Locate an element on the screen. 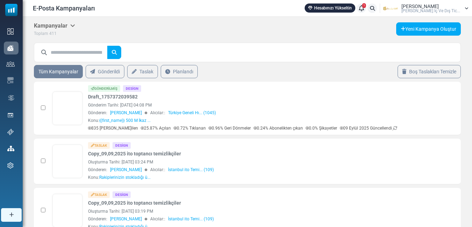 The height and width of the screenshot is (227, 472). img: dashboard-icon.svg is located at coordinates (10, 31).